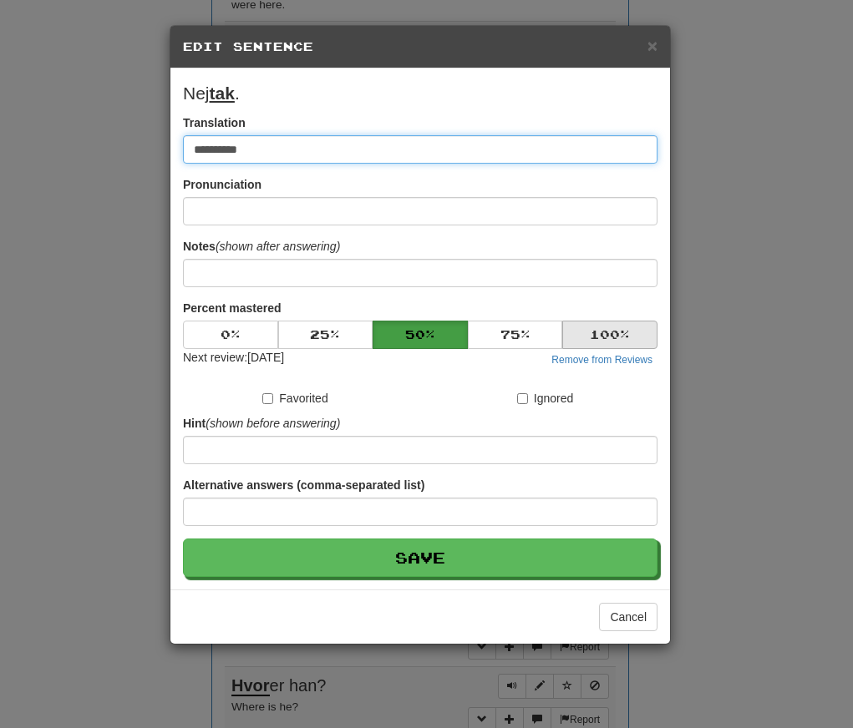 The height and width of the screenshot is (728, 853). What do you see at coordinates (420, 335) in the screenshot?
I see `button: 50%` at bounding box center [420, 335].